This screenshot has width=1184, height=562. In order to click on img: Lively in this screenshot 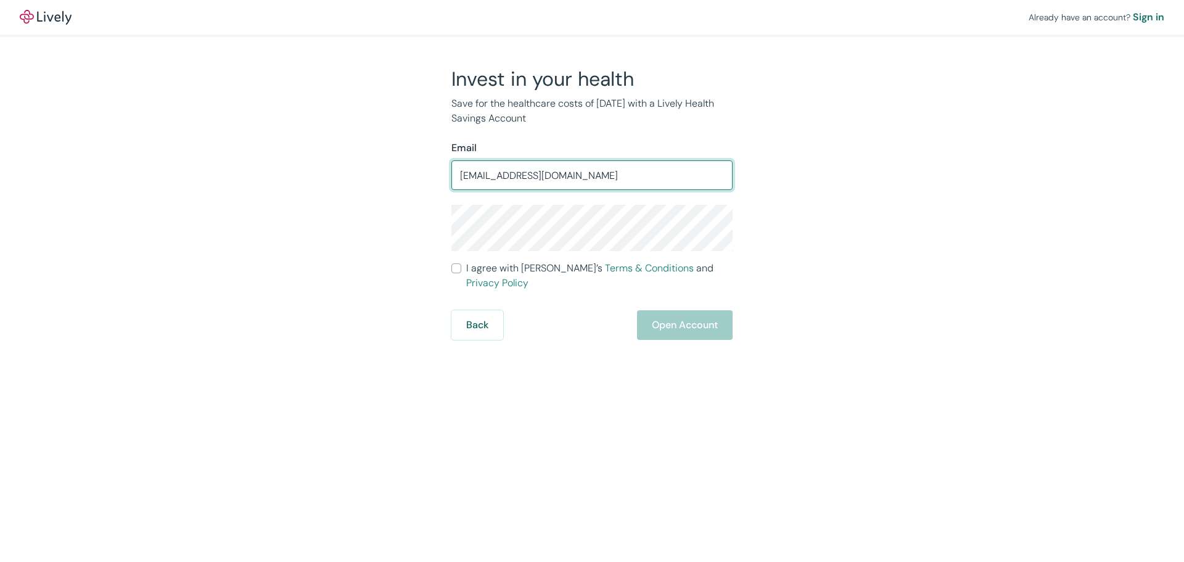, I will do `click(46, 17)`.